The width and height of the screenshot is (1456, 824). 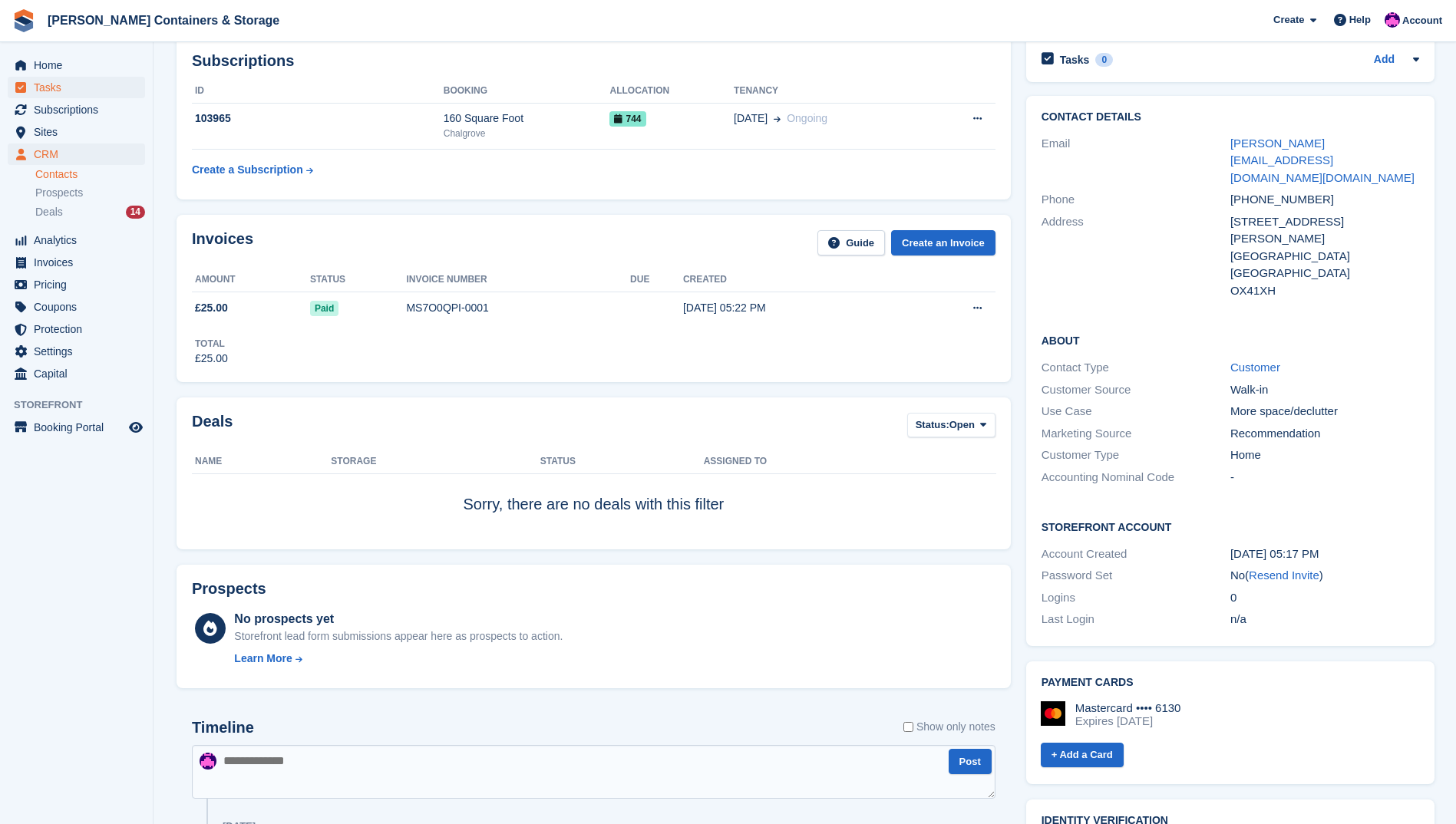 I want to click on div: Marketing Source, so click(x=1136, y=434).